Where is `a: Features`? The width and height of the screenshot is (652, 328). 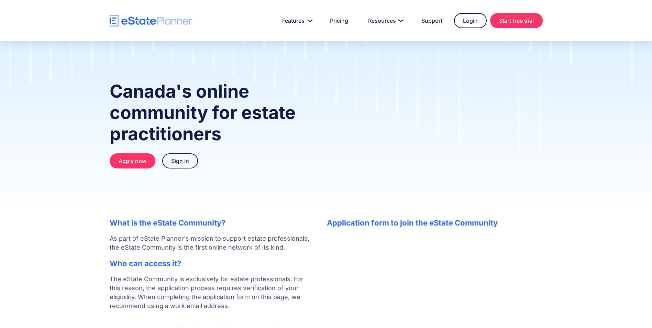
a: Features is located at coordinates (296, 21).